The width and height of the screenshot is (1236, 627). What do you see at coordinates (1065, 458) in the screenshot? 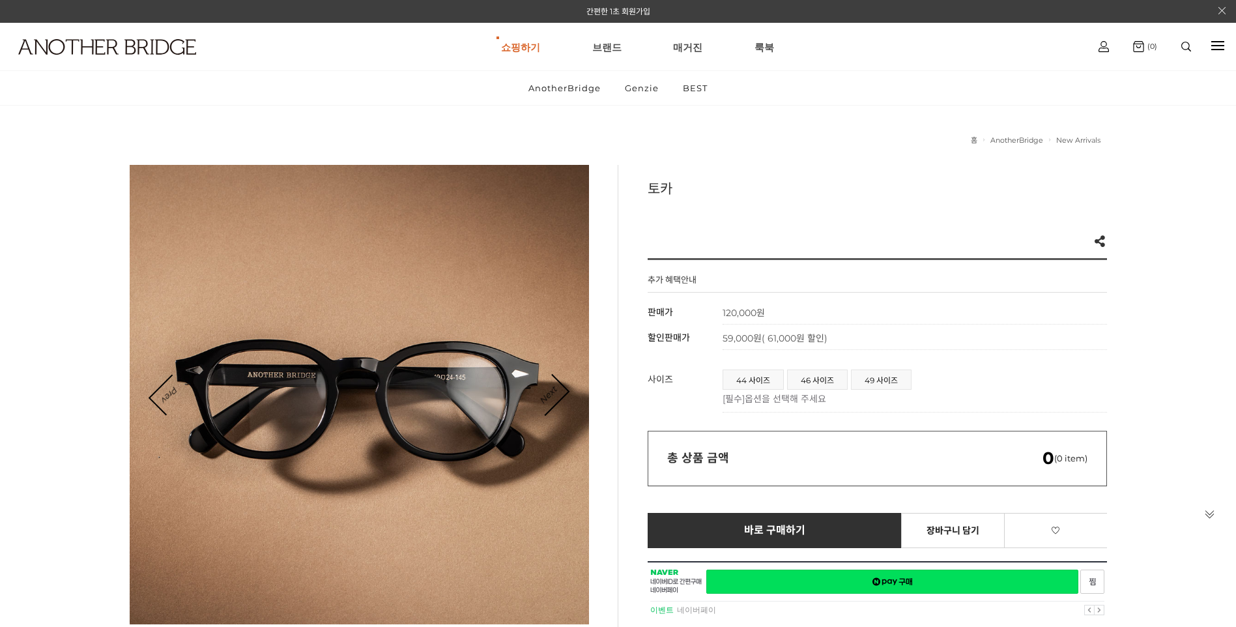
I see `span: (0 item)` at bounding box center [1065, 458].